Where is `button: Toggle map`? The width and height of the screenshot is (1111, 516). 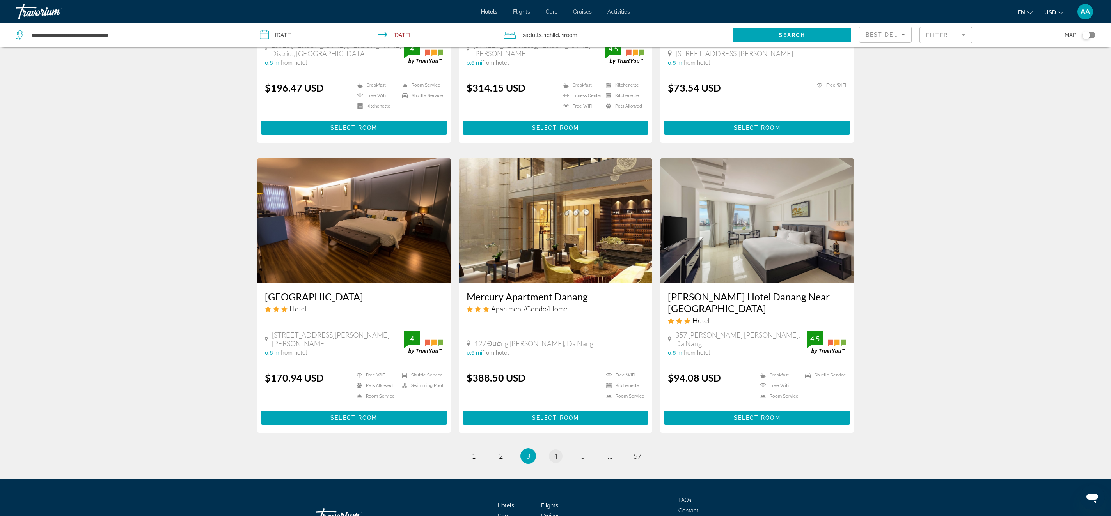 button: Toggle map is located at coordinates (1086, 35).